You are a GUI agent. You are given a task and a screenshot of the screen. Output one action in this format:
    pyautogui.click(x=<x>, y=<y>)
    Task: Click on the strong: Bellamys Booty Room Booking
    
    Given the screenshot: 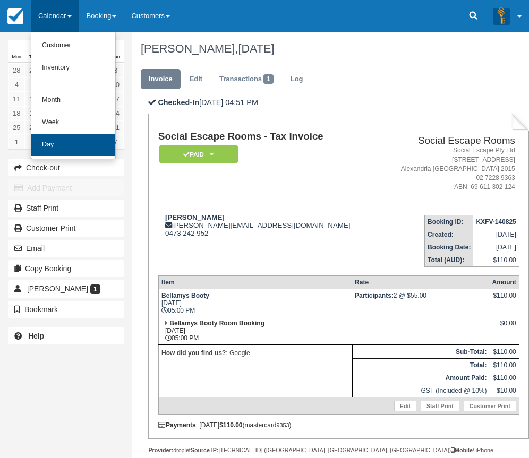 What is the action you would take?
    pyautogui.click(x=217, y=323)
    